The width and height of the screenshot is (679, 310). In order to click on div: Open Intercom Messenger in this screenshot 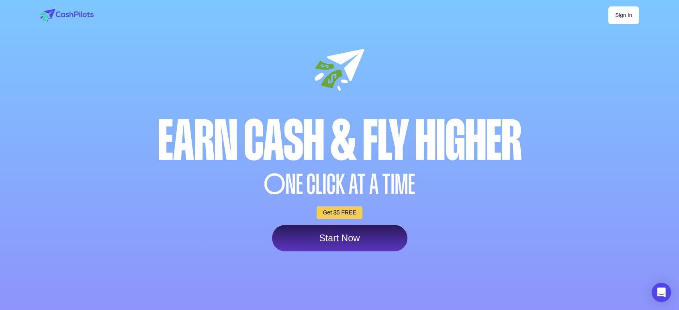, I will do `click(661, 292)`.